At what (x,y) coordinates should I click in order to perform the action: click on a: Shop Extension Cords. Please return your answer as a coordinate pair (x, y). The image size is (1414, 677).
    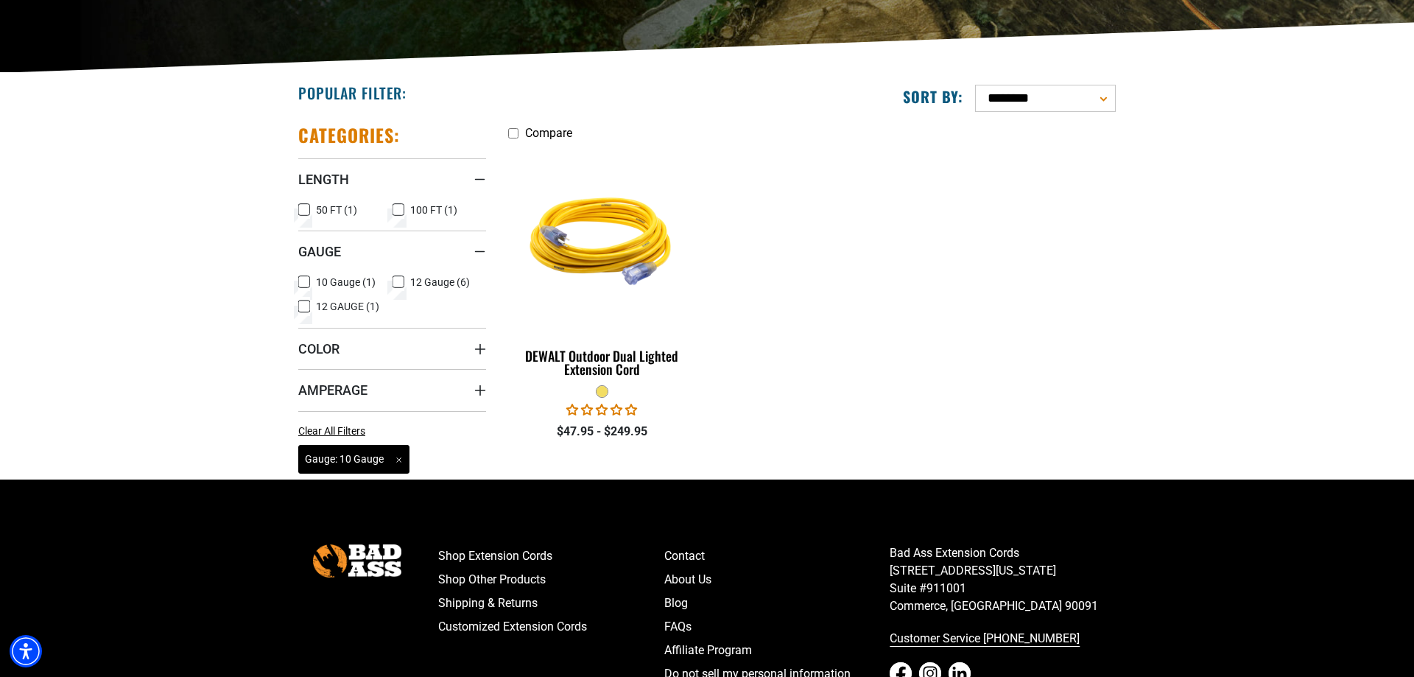
    Looking at the image, I should click on (551, 556).